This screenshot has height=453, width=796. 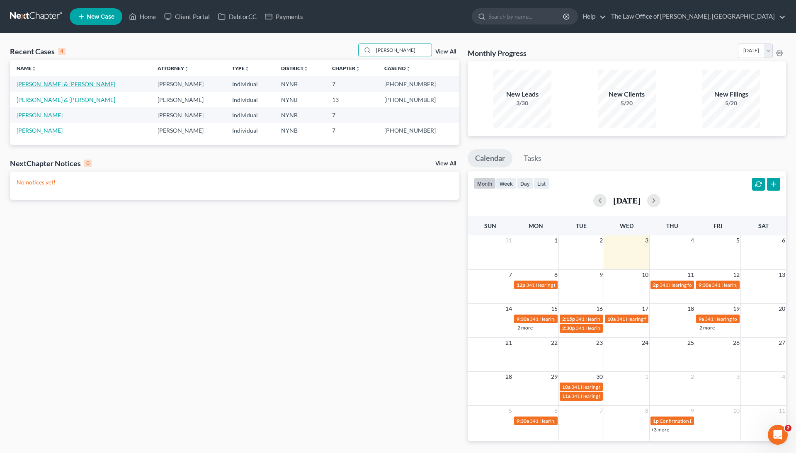 What do you see at coordinates (690, 309) in the screenshot?
I see `span: 18` at bounding box center [690, 309].